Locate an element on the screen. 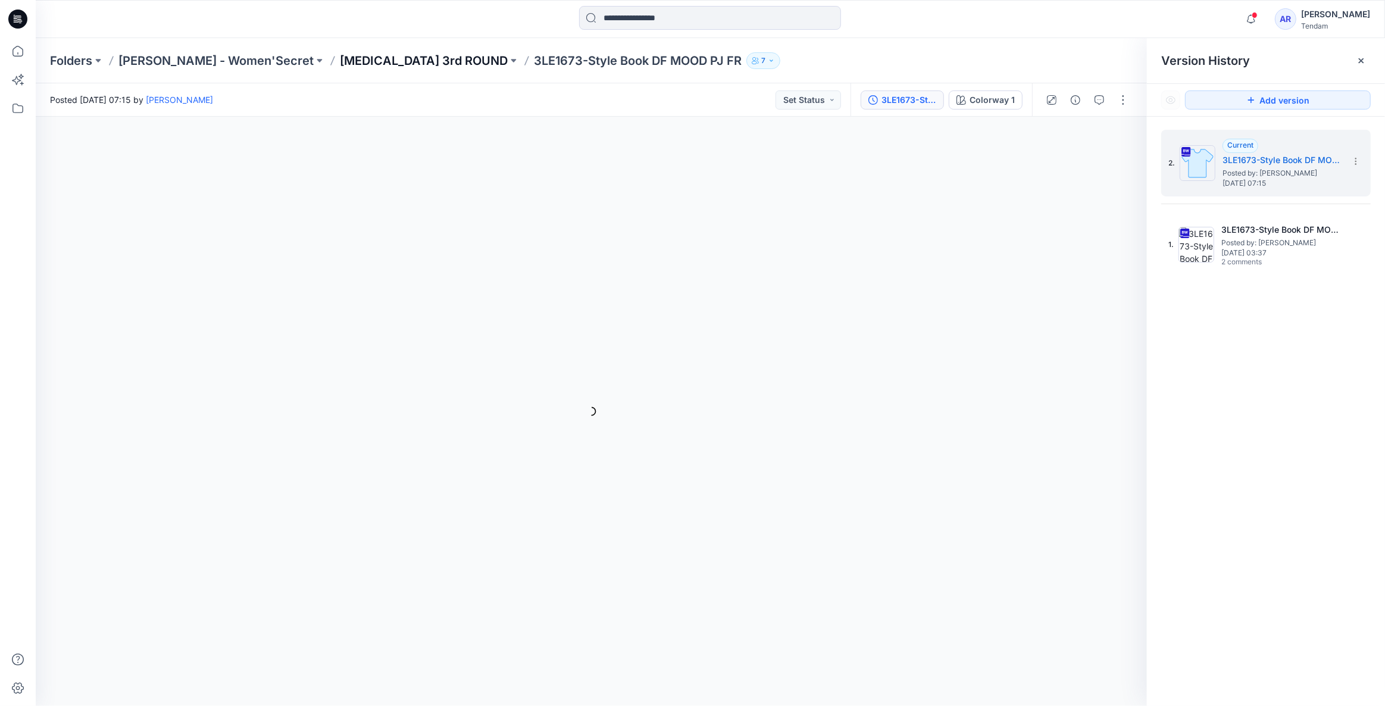  button: Close is located at coordinates (1361, 61).